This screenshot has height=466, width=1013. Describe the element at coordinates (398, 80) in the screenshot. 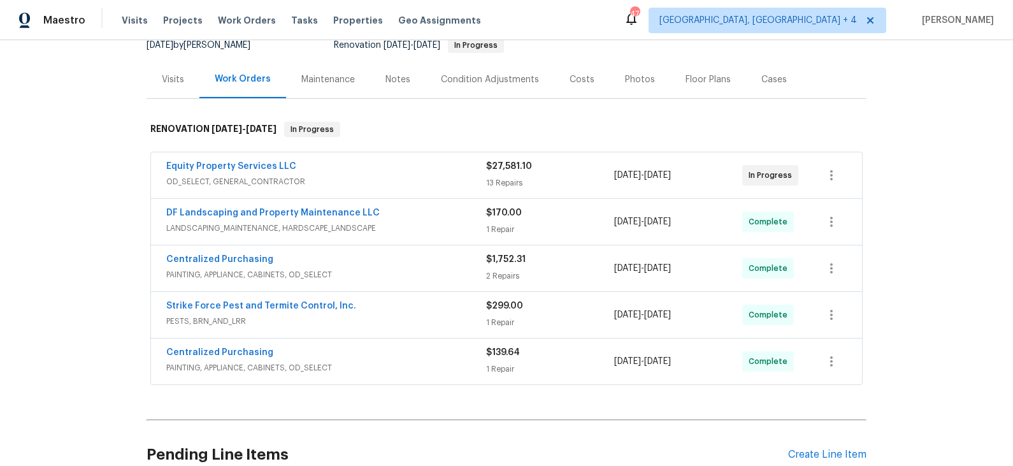

I see `div: Notes` at that location.